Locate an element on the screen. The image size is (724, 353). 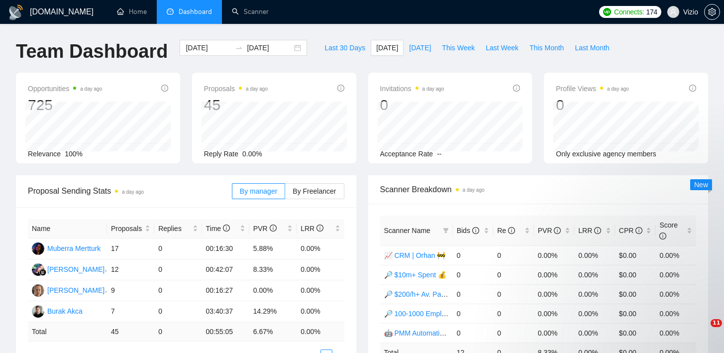
a: 🔎 100-1000 Employees 🕺🏻 is located at coordinates (427, 313).